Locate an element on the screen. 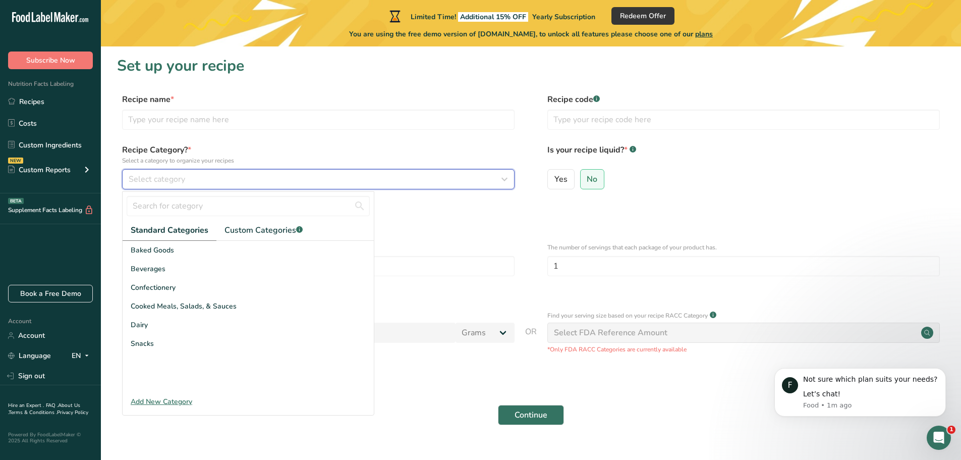 Image resolution: width=961 pixels, height=460 pixels. span: Yes is located at coordinates (561, 179).